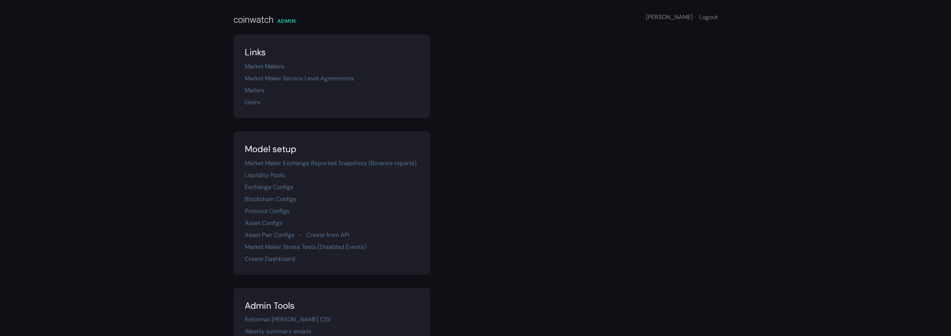 The image size is (951, 336). Describe the element at coordinates (708, 17) in the screenshot. I see `a: Logout` at that location.